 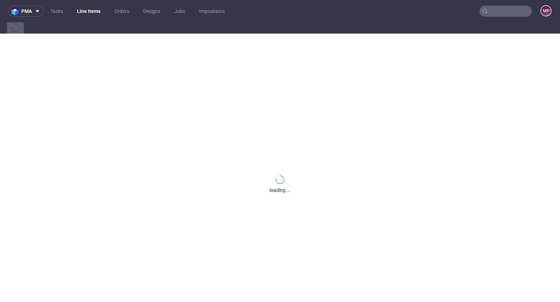 I want to click on a: Line Items, so click(x=89, y=11).